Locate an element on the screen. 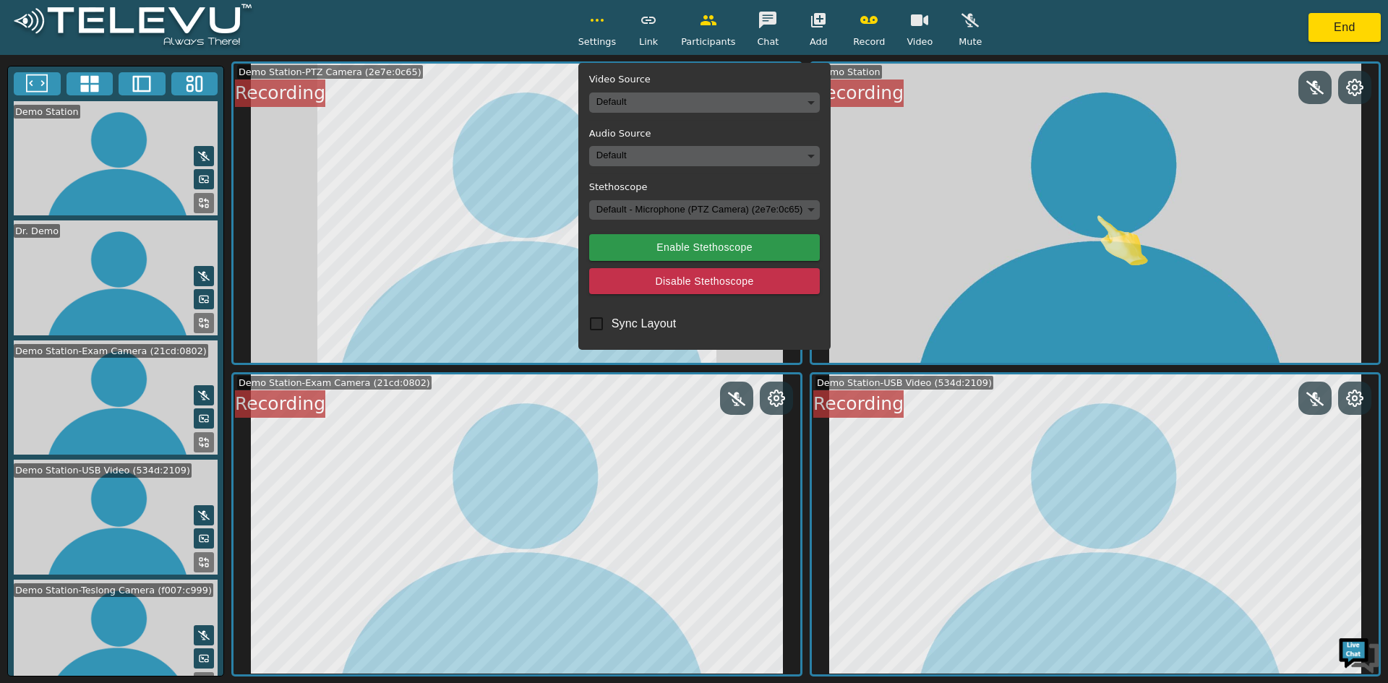  img: Chat Widget is located at coordinates (1359, 654).